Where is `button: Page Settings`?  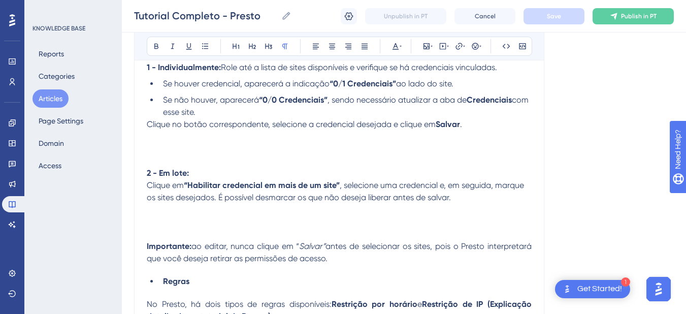 button: Page Settings is located at coordinates (61, 121).